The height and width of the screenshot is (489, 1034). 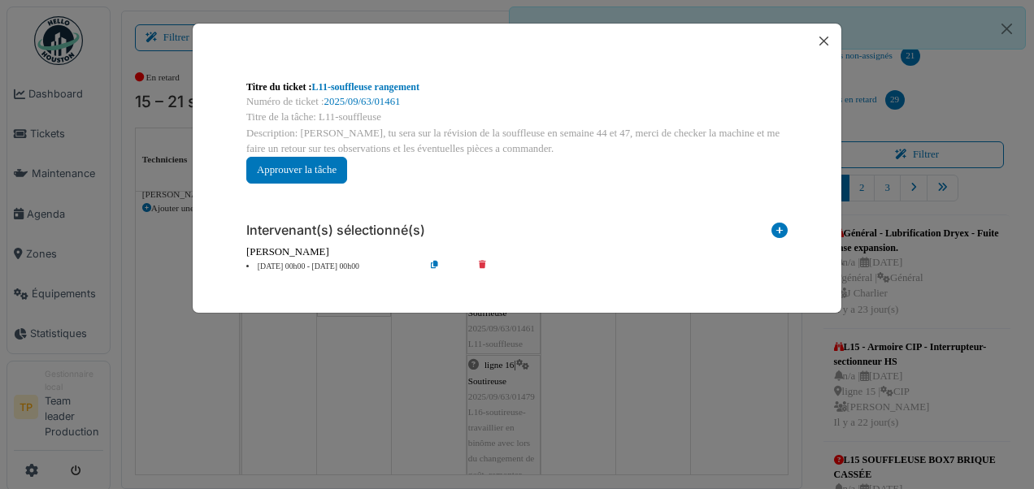 What do you see at coordinates (823, 41) in the screenshot?
I see `button: Close` at bounding box center [823, 41].